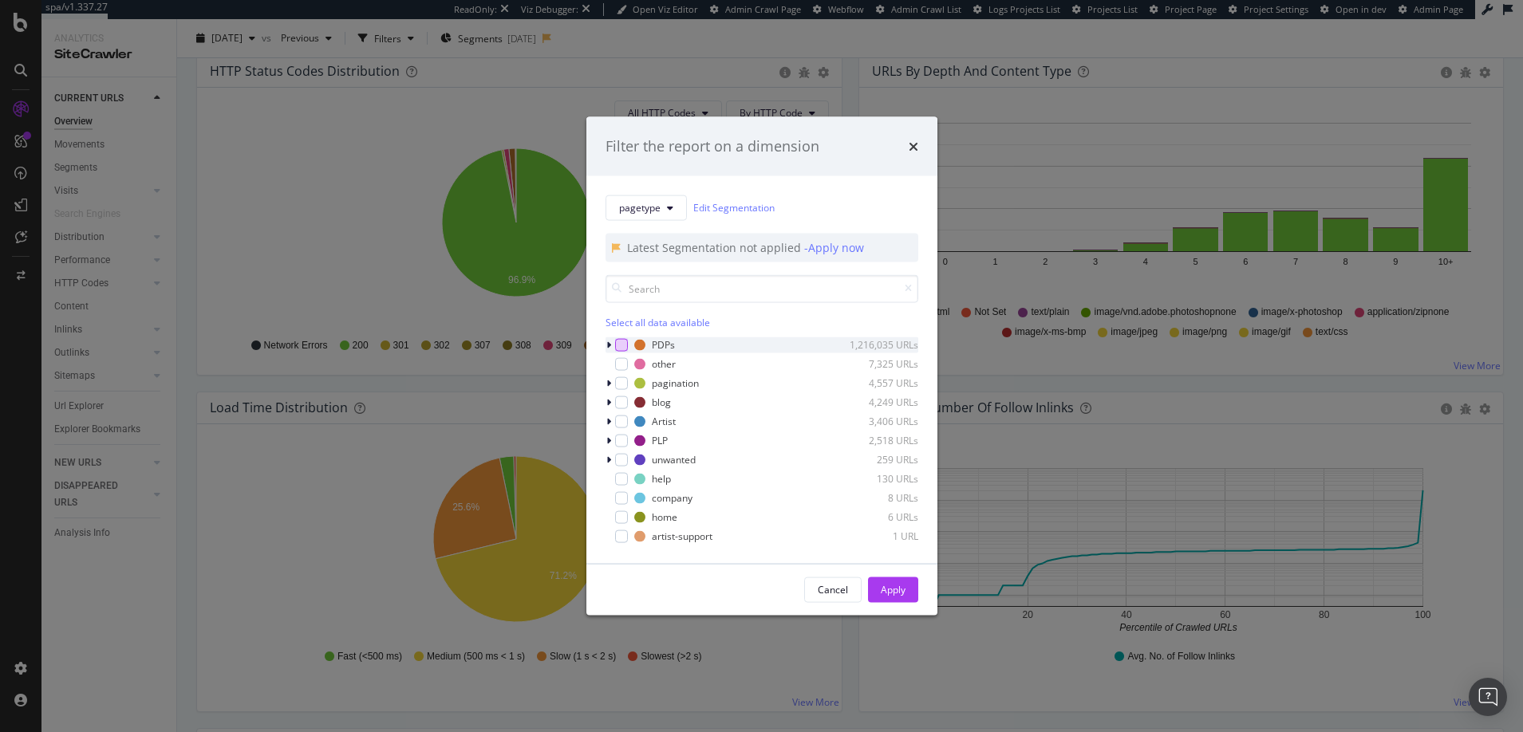  I want to click on div: Open Intercom Messenger, so click(1488, 697).